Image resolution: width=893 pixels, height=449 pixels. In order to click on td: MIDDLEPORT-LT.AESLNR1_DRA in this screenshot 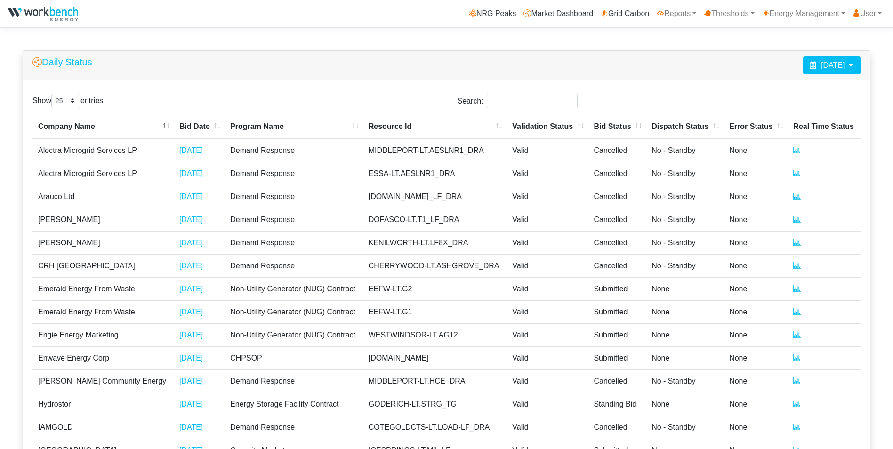, I will do `click(435, 150)`.